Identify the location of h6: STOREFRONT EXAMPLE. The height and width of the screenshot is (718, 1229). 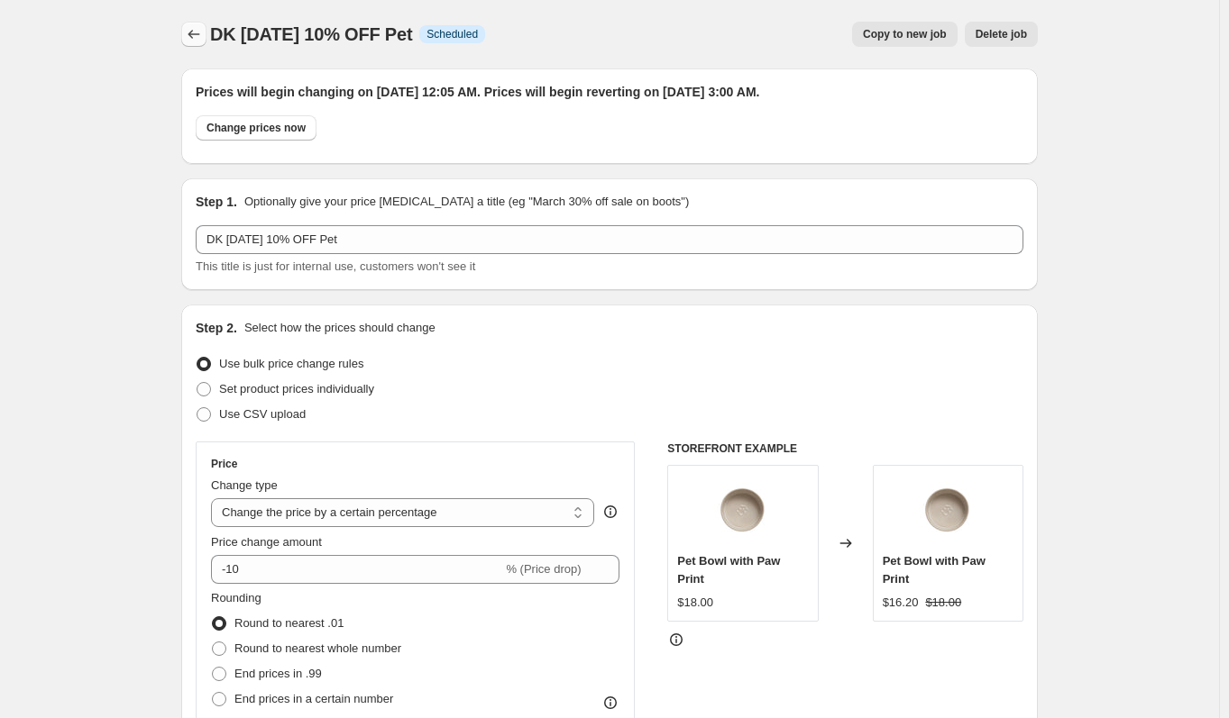
(845, 449).